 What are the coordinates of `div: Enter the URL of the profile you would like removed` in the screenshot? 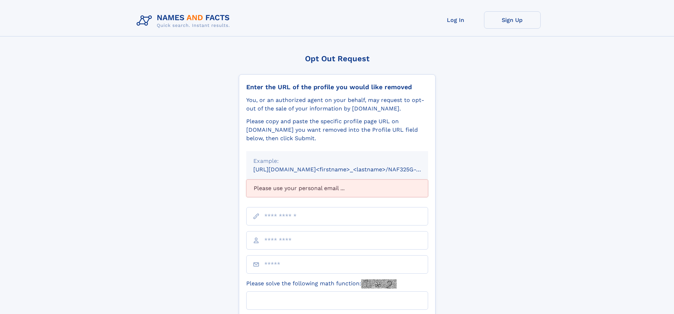 It's located at (337, 87).